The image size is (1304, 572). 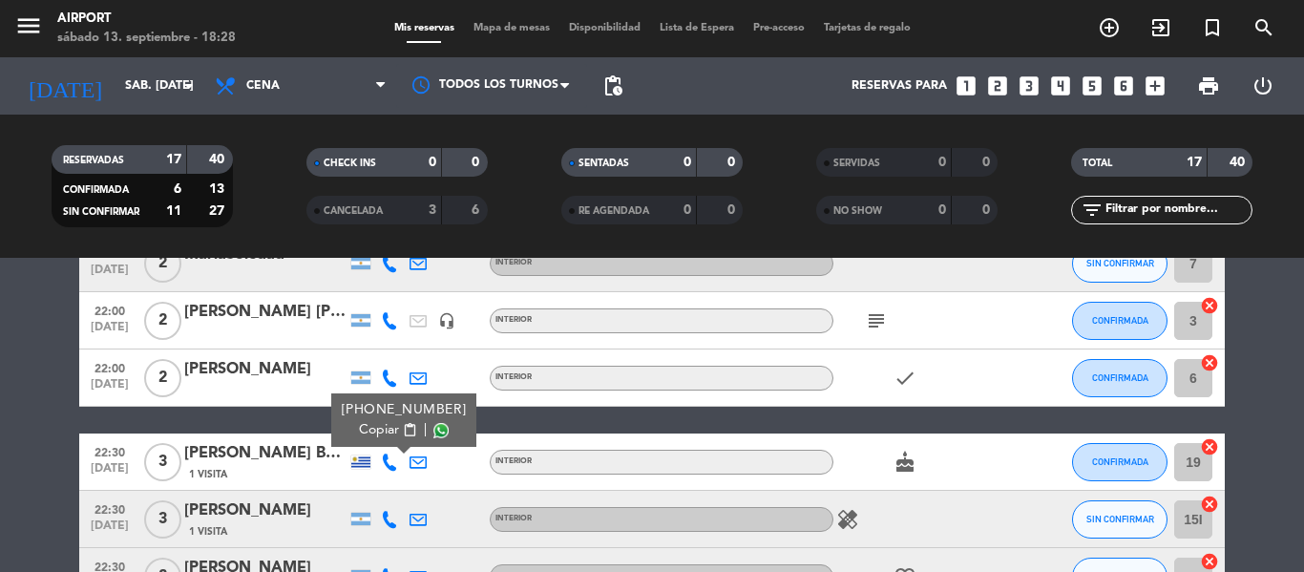 I want to click on i: looks_3, so click(x=1029, y=86).